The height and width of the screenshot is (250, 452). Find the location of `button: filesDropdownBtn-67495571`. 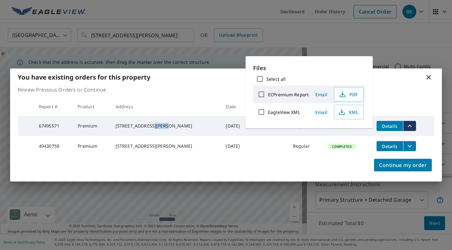

button: filesDropdownBtn-67495571 is located at coordinates (409, 126).